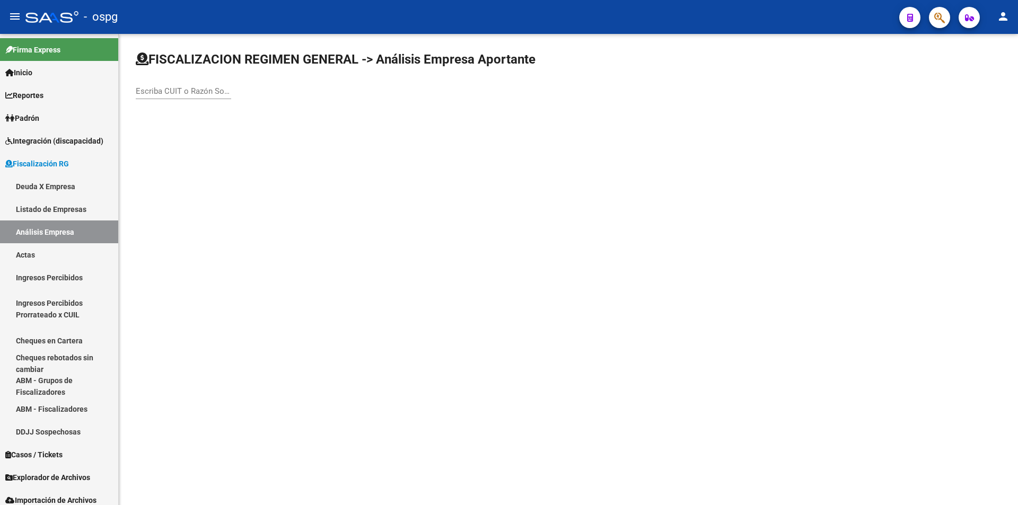  Describe the element at coordinates (48, 478) in the screenshot. I see `span: Explorador de Archivos` at that location.